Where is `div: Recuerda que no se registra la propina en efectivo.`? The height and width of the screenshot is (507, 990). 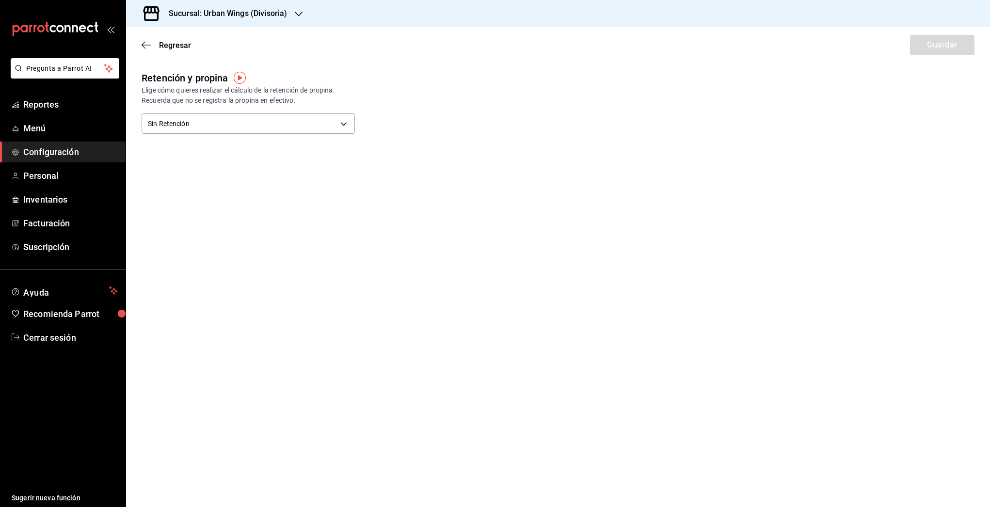 div: Recuerda que no se registra la propina en efectivo. is located at coordinates (248, 100).